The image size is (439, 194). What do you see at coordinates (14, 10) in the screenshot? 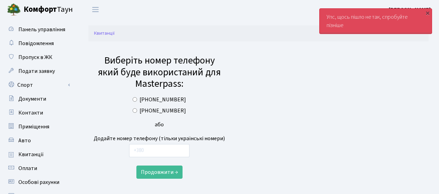
I see `img: logo.png` at bounding box center [14, 10].